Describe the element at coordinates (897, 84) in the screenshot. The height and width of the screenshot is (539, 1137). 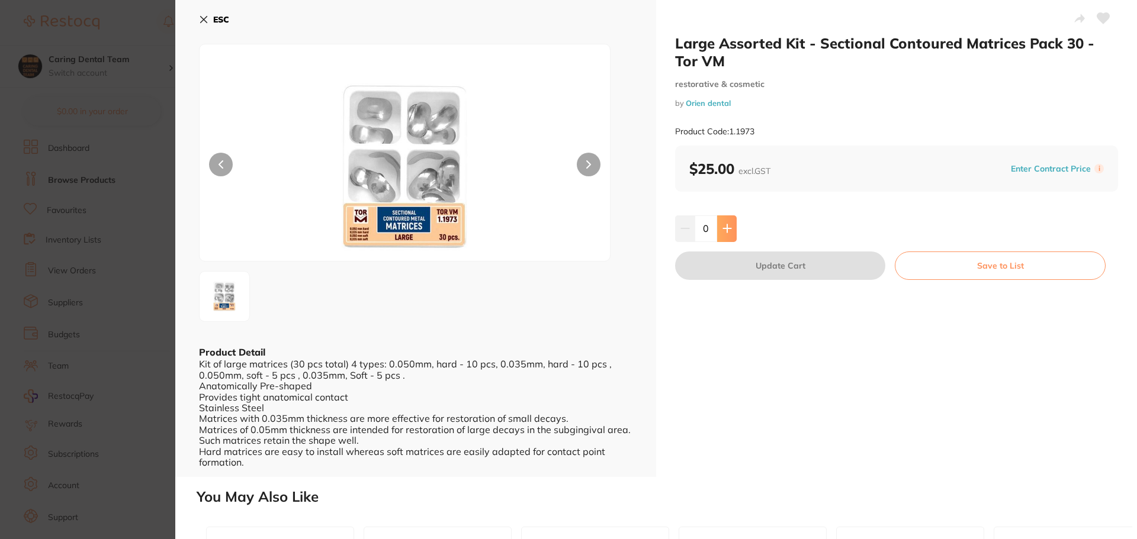
I see `small: restorative & cosmetic` at that location.